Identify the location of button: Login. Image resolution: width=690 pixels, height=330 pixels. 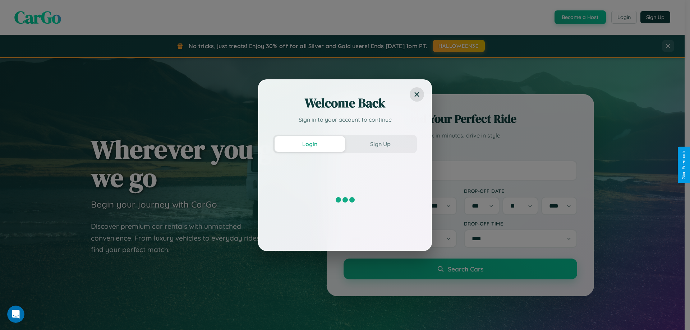
(310, 144).